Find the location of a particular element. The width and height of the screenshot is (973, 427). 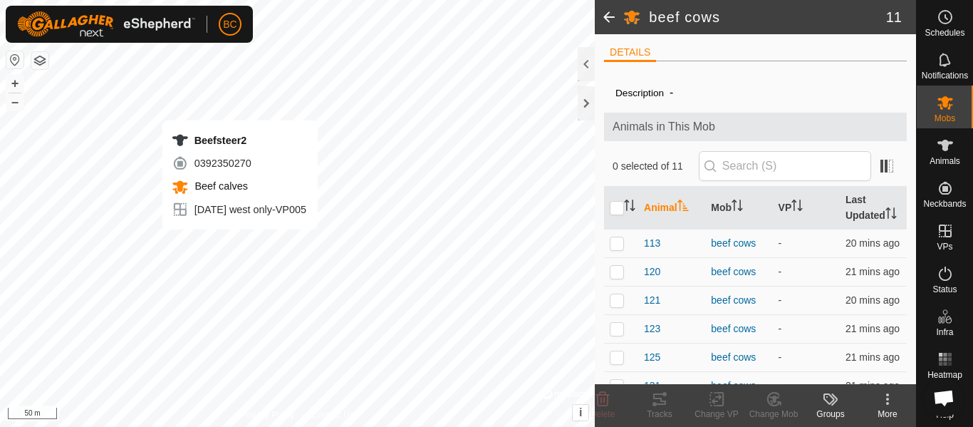

span: Mobs is located at coordinates (945, 118).